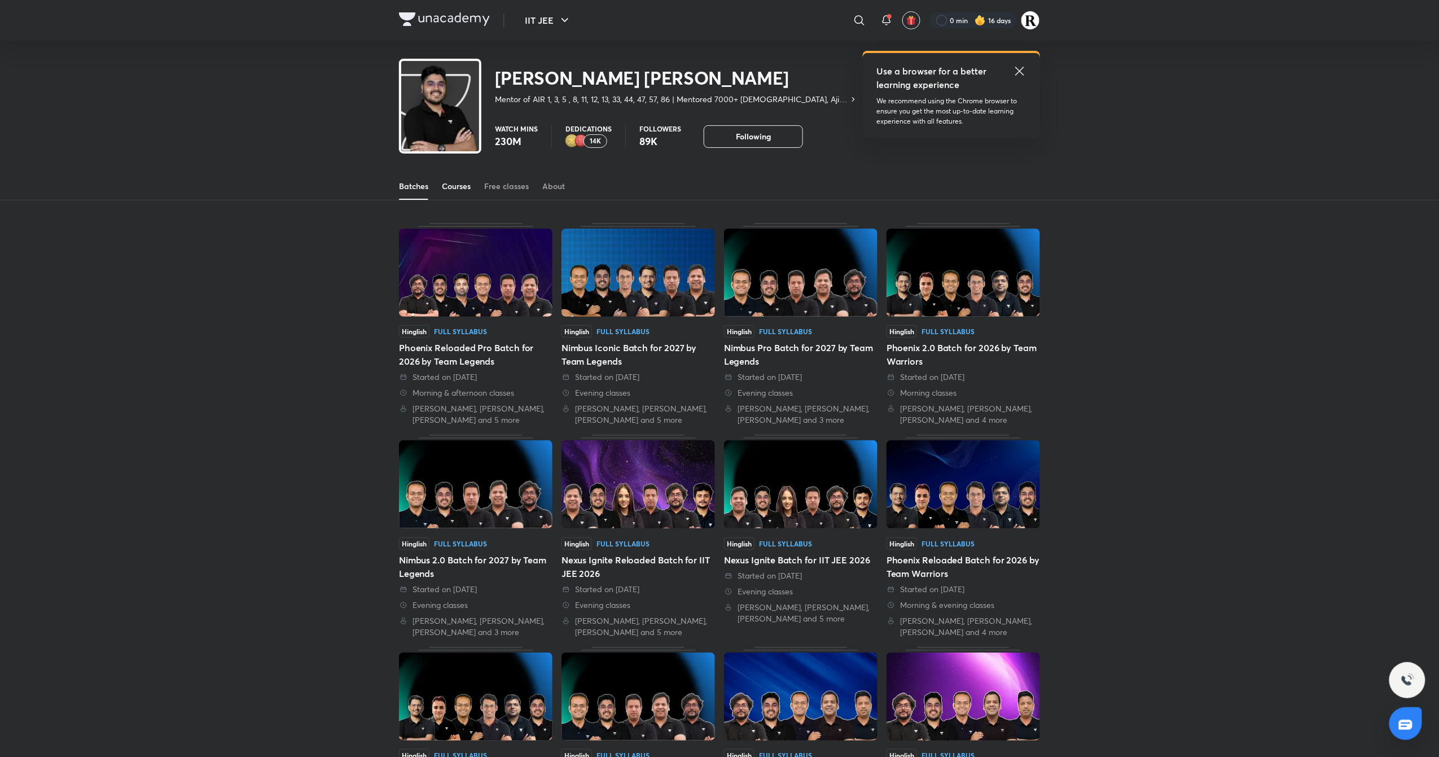 This screenshot has height=757, width=1439. What do you see at coordinates (638, 377) in the screenshot?
I see `div: Started on 20 Jun 2025` at bounding box center [638, 377].